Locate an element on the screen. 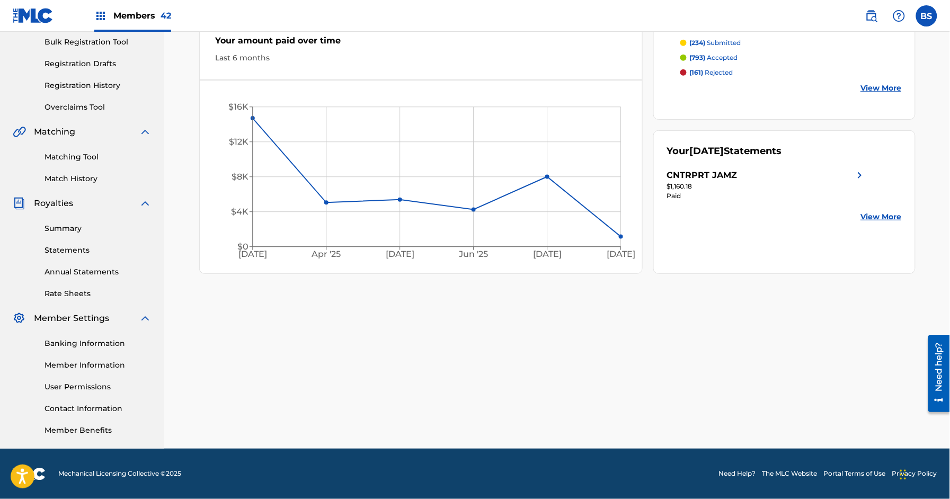 This screenshot has height=499, width=950. p: accepted is located at coordinates (713, 58).